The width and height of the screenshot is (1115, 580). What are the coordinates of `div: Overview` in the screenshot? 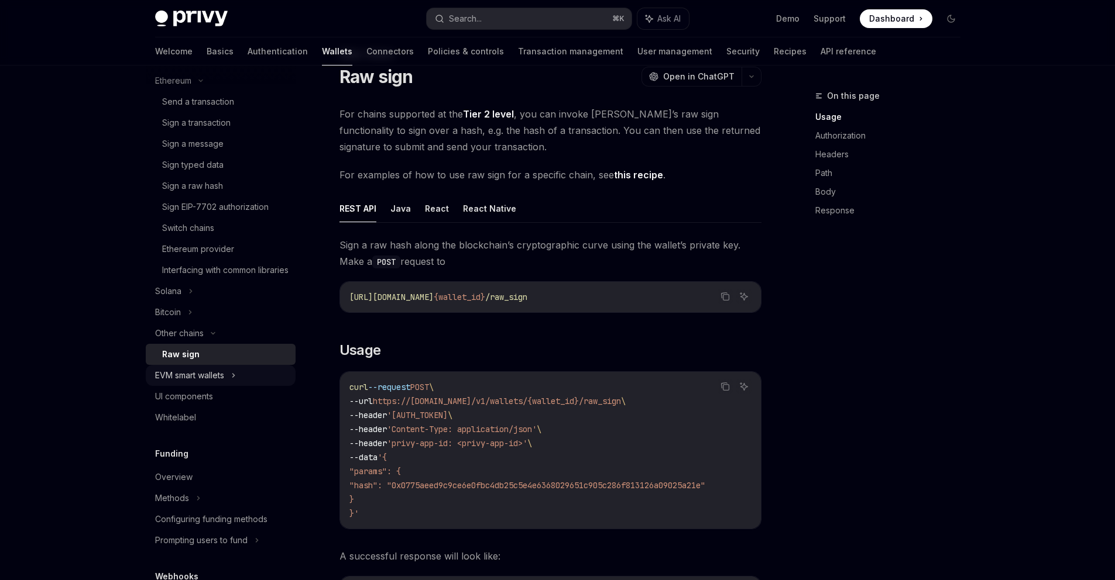 It's located at (174, 477).